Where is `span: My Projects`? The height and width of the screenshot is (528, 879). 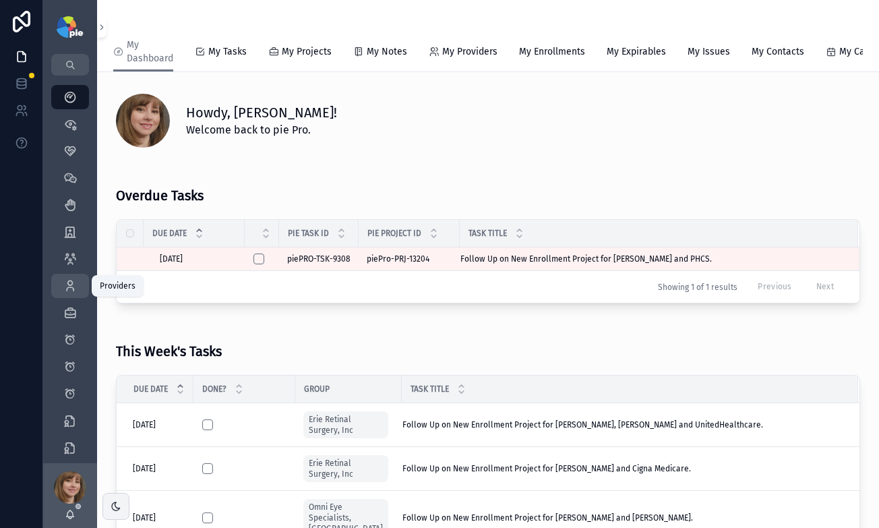
span: My Projects is located at coordinates (307, 52).